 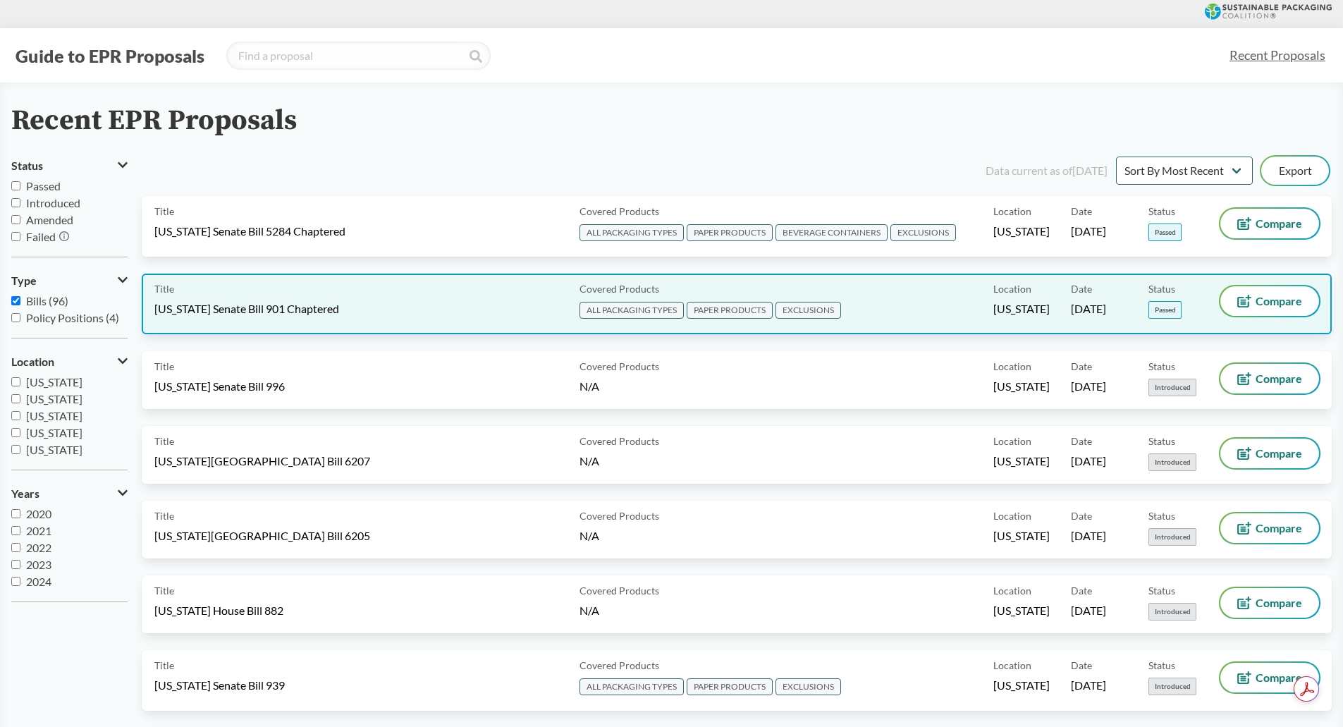 What do you see at coordinates (25, 494) in the screenshot?
I see `span: Years` at bounding box center [25, 494].